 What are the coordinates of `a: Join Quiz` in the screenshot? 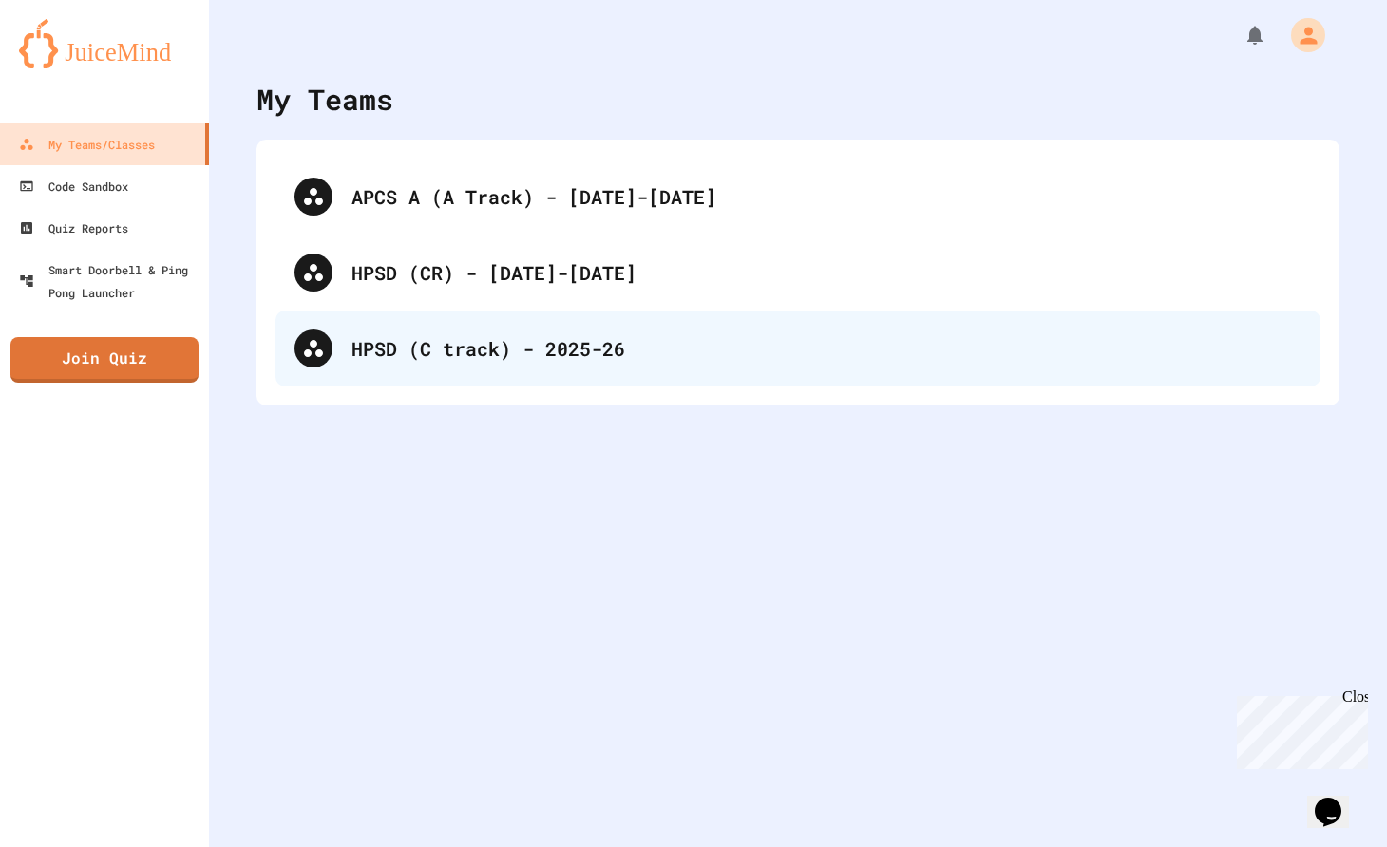 It's located at (104, 360).